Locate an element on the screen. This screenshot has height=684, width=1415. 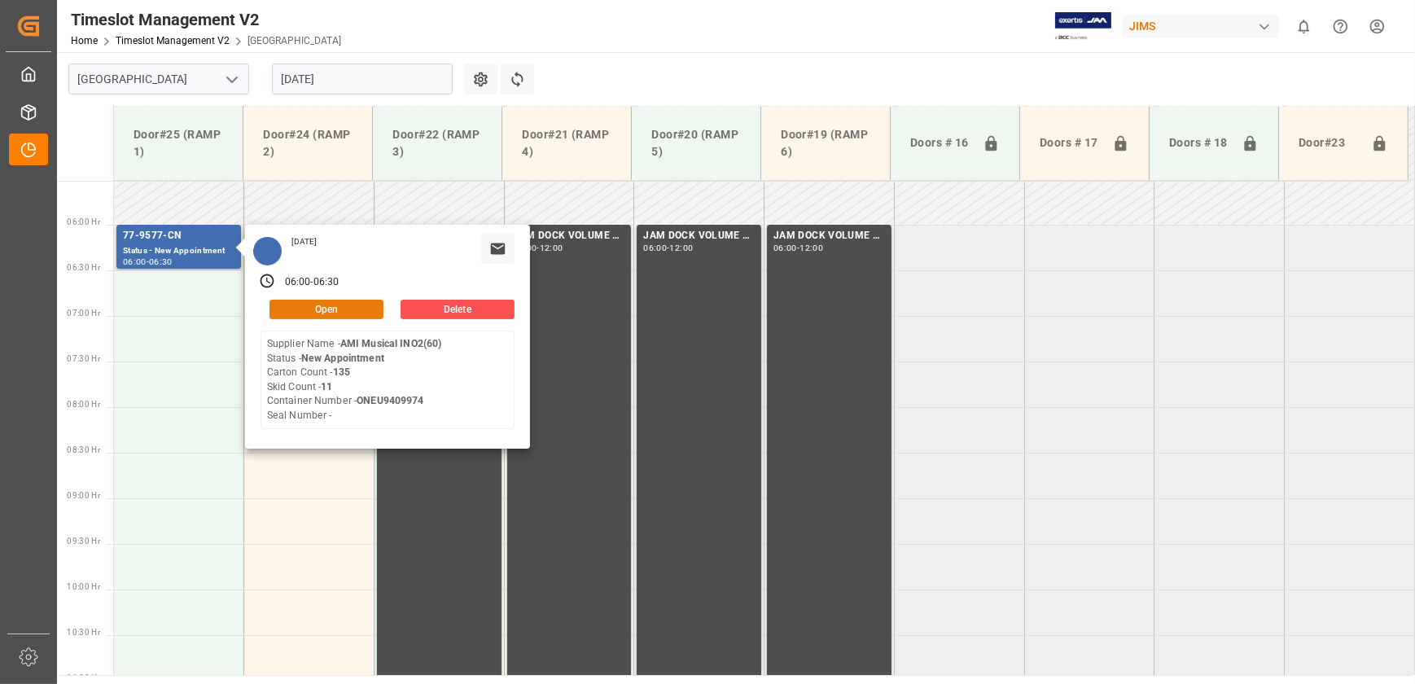
span: 07:00 Hr is located at coordinates (83, 313).